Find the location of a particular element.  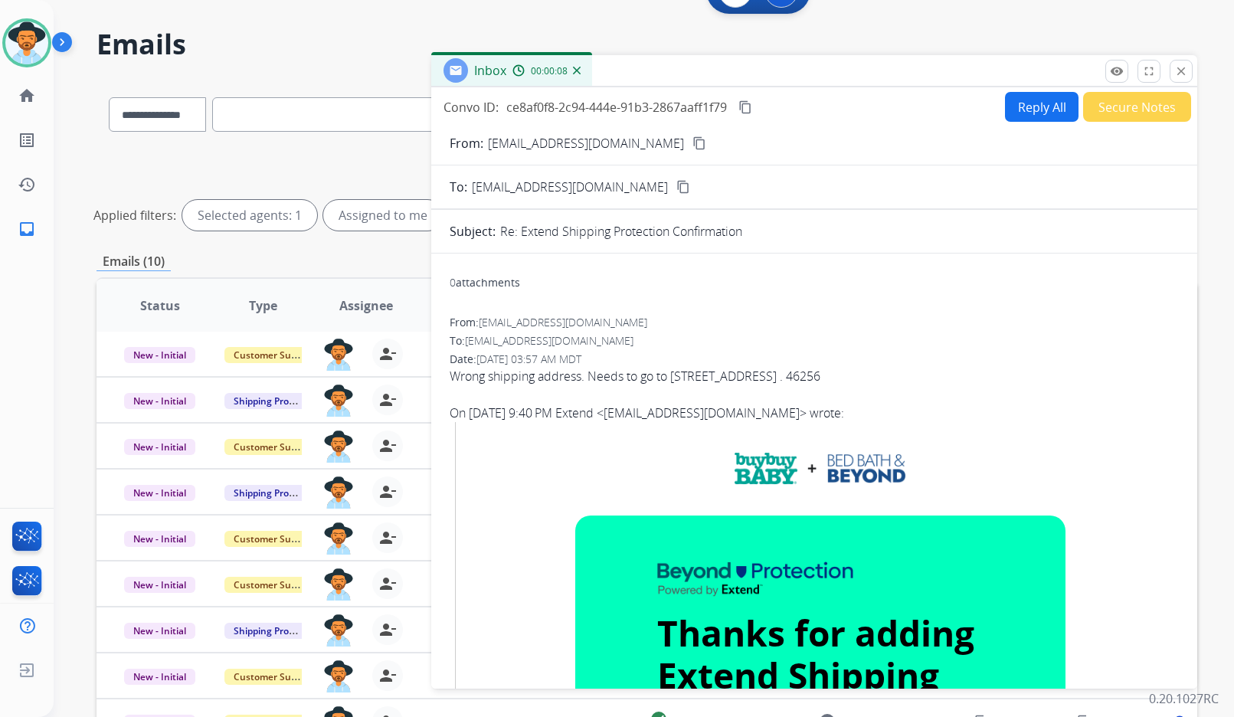

p: Emails (10) is located at coordinates (133, 261).